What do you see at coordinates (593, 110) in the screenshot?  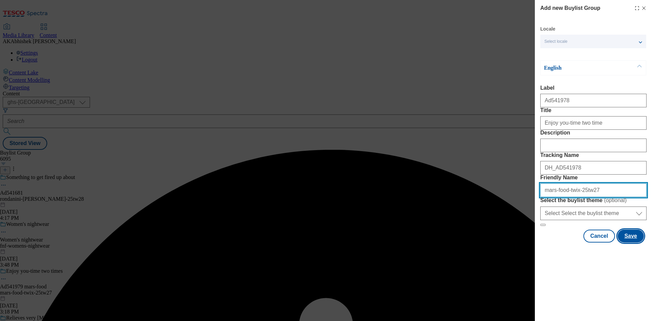 I see `label: Title` at bounding box center [593, 110].